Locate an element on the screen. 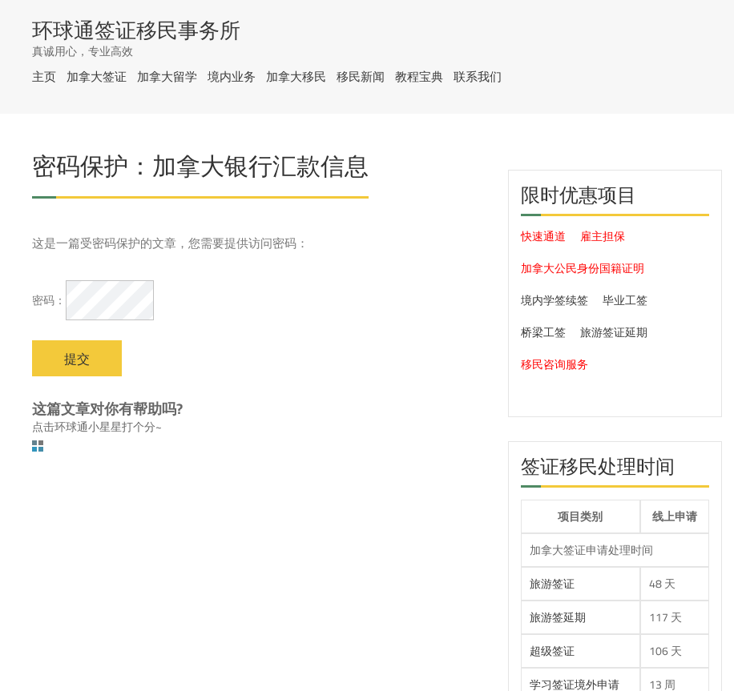 Image resolution: width=734 pixels, height=691 pixels. a: 主页 is located at coordinates (44, 76).